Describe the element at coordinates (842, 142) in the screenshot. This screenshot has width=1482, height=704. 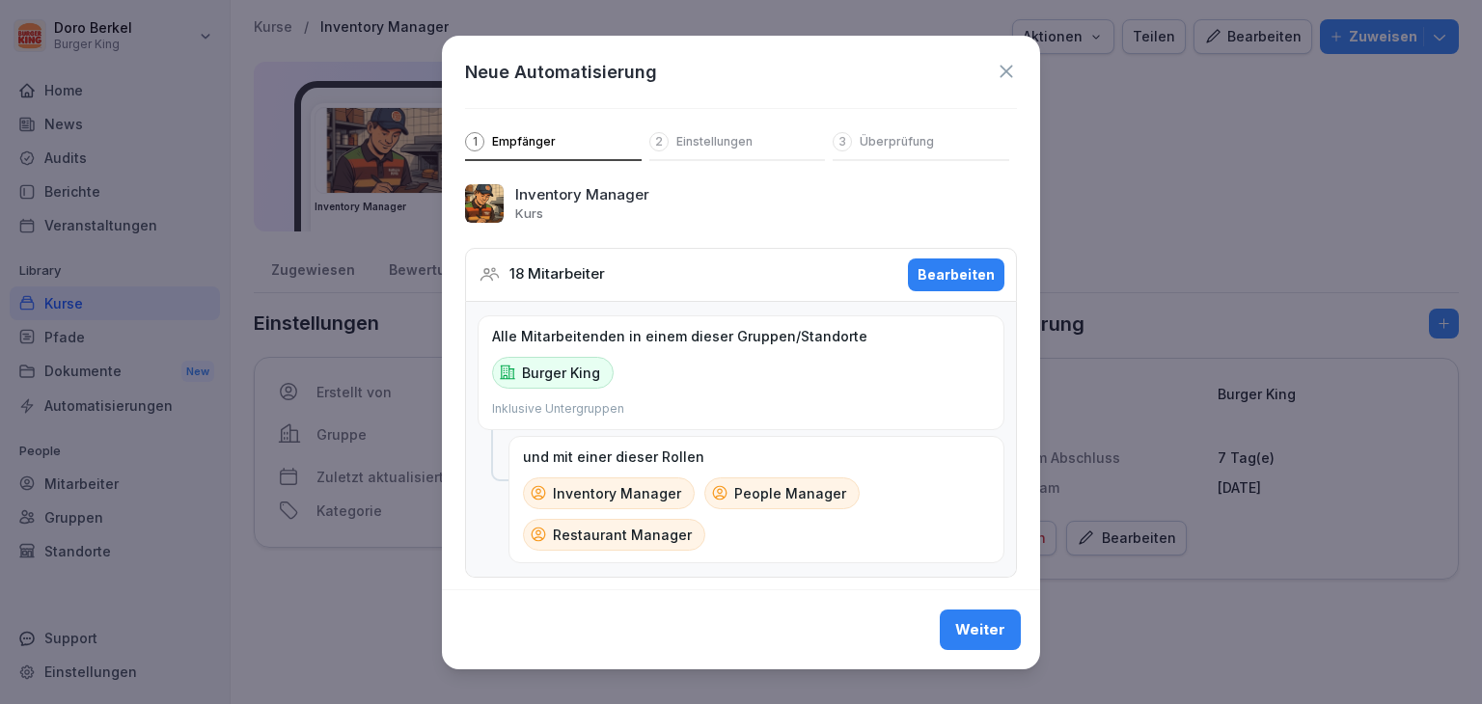
I see `div: 3` at that location.